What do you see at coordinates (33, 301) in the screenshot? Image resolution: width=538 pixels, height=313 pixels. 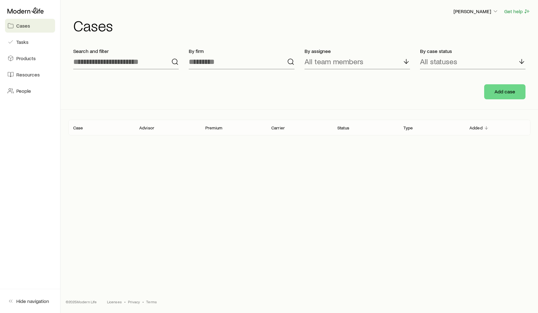 I see `span: Hide navigation` at bounding box center [33, 301].